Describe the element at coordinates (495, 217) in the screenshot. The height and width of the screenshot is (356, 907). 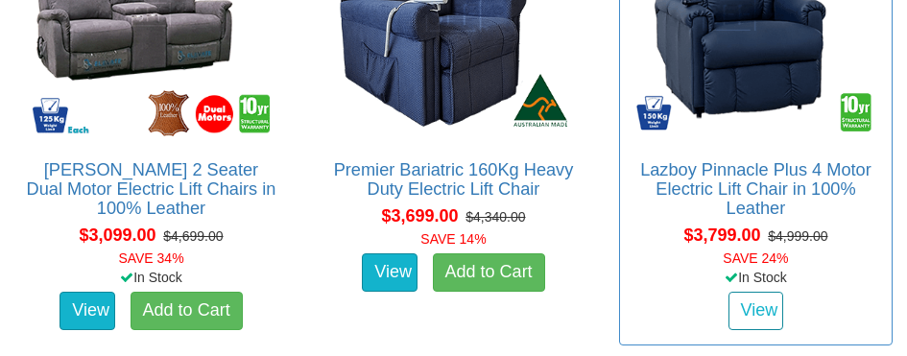
I see `del: $4,340.00` at that location.